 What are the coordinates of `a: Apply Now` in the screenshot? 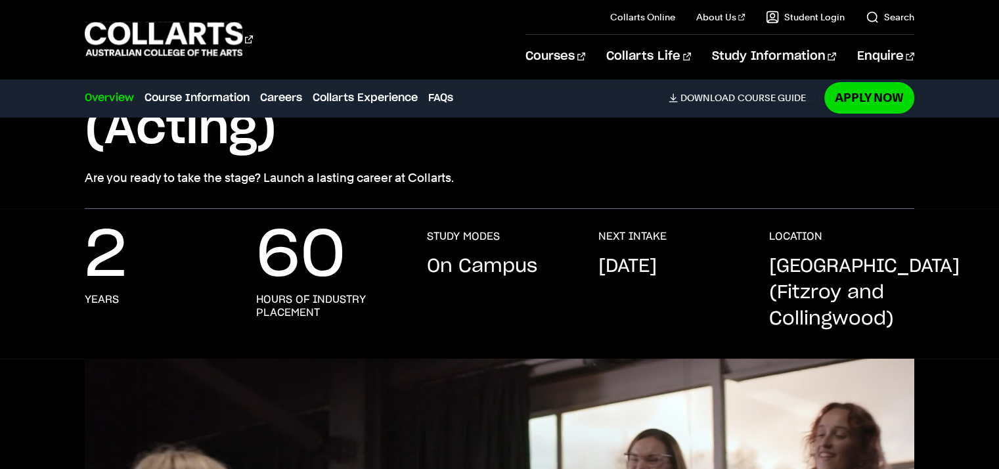 It's located at (869, 97).